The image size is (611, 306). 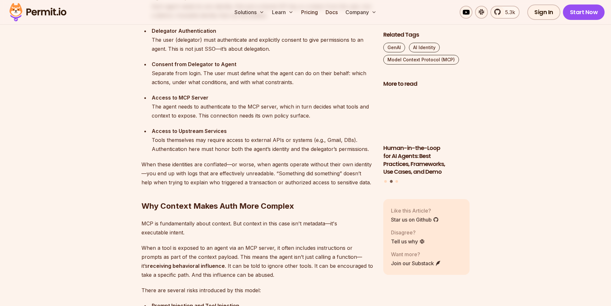 What do you see at coordinates (263, 40) in the screenshot?
I see `div: The user (delegator) must authenticate and explicitly consent to give permissions to an agent. Th...` at bounding box center [263, 40].